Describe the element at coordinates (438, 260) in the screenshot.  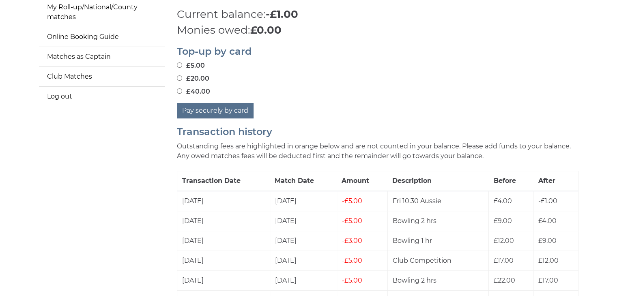
I see `td: Club Competition` at that location.